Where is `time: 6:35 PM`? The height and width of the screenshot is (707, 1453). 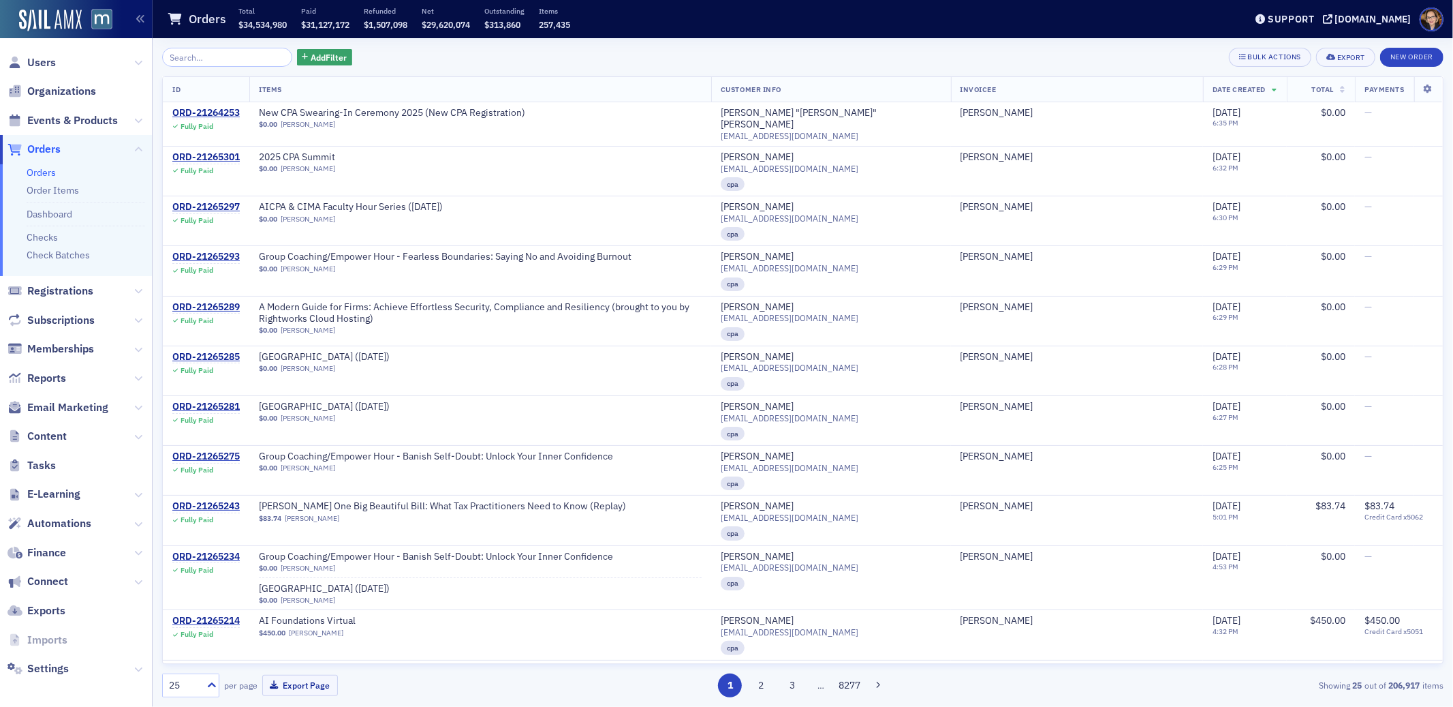
time: 6:35 PM is located at coordinates (1226, 123).